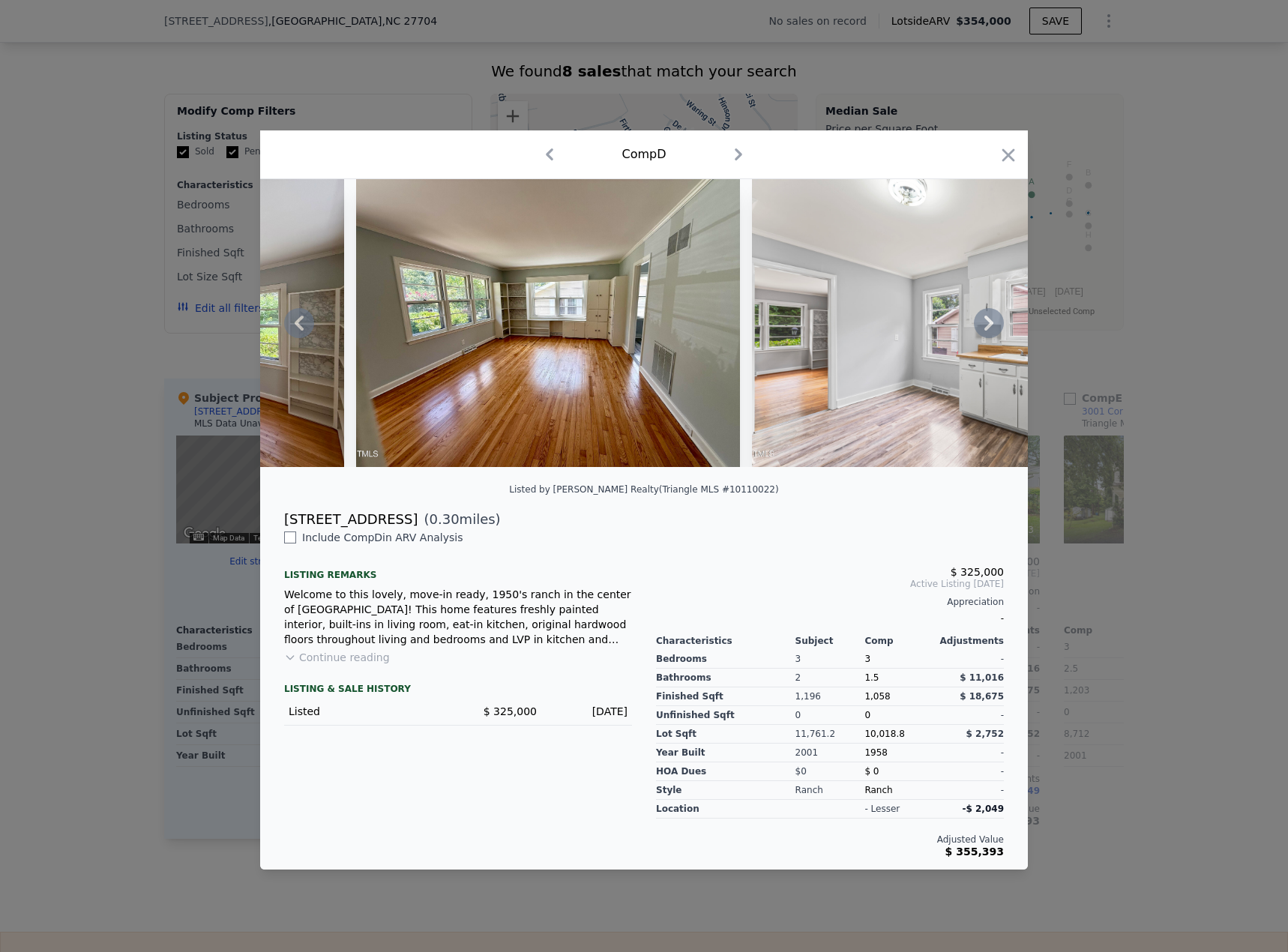 The height and width of the screenshot is (952, 1288). What do you see at coordinates (830, 659) in the screenshot?
I see `div: 3` at bounding box center [830, 659].